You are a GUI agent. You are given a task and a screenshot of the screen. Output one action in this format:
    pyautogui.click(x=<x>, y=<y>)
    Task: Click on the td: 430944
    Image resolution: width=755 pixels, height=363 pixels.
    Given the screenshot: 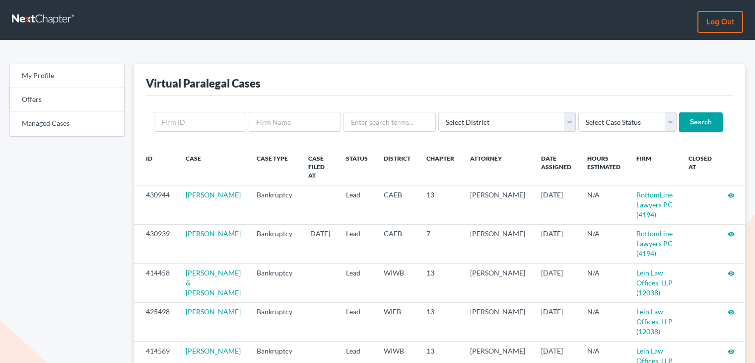 What is the action you would take?
    pyautogui.click(x=156, y=205)
    